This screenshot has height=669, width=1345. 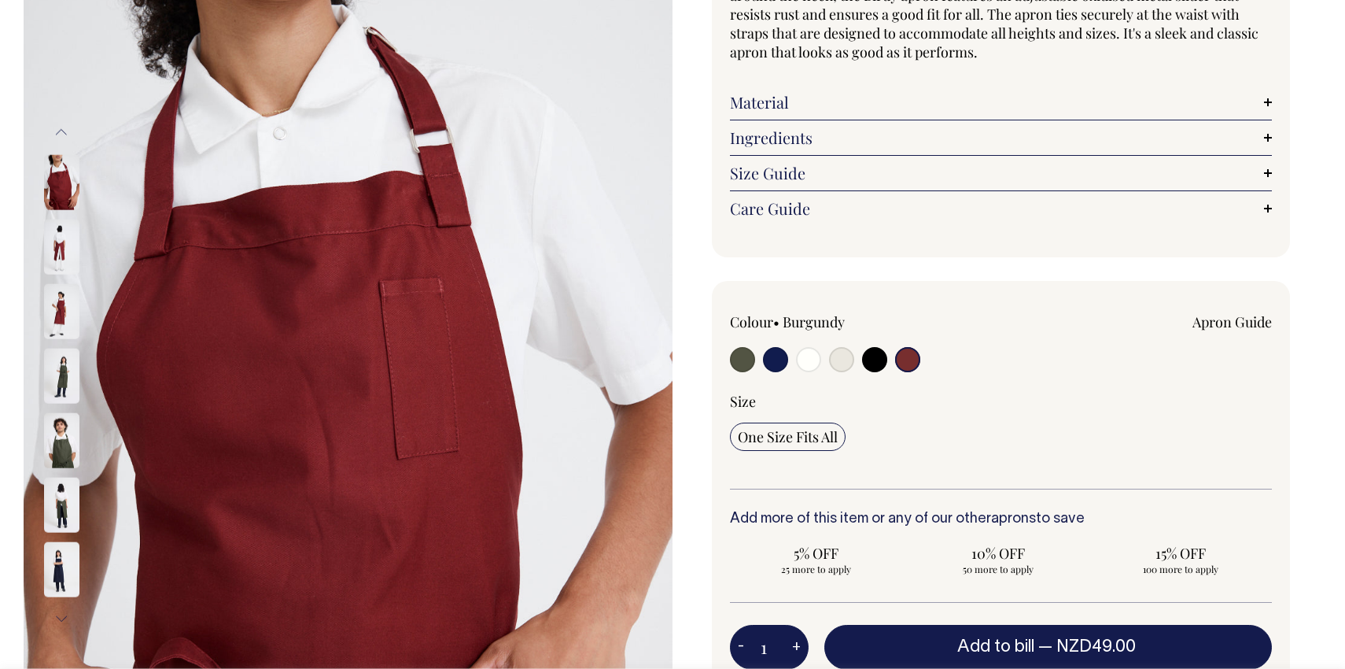 I want to click on span: Add to bill, so click(x=996, y=647).